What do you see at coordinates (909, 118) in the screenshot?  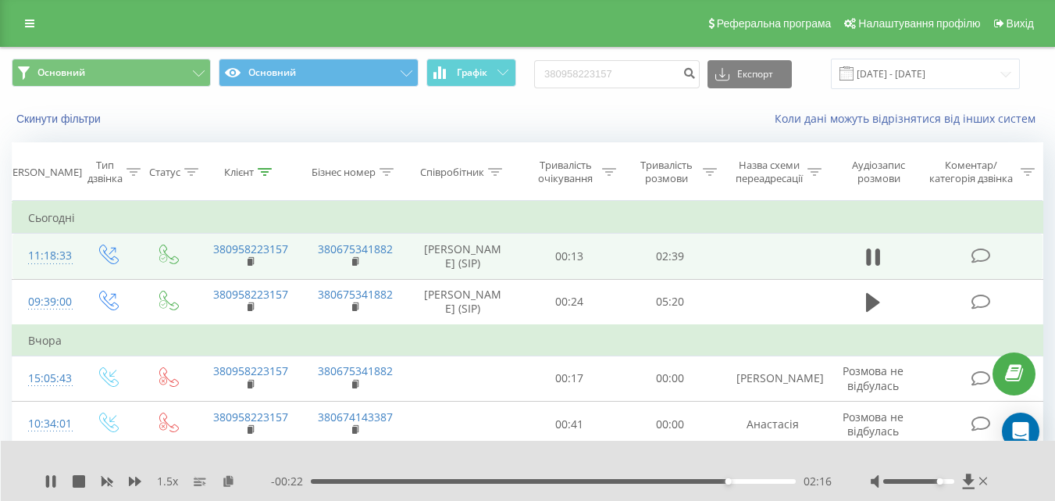 I see `a: Коли дані можуть відрізнятися вiд інших систем` at bounding box center [909, 118].